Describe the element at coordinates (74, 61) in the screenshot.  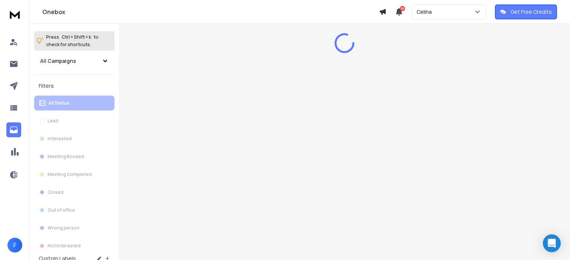
I see `button: All Campaigns` at that location.